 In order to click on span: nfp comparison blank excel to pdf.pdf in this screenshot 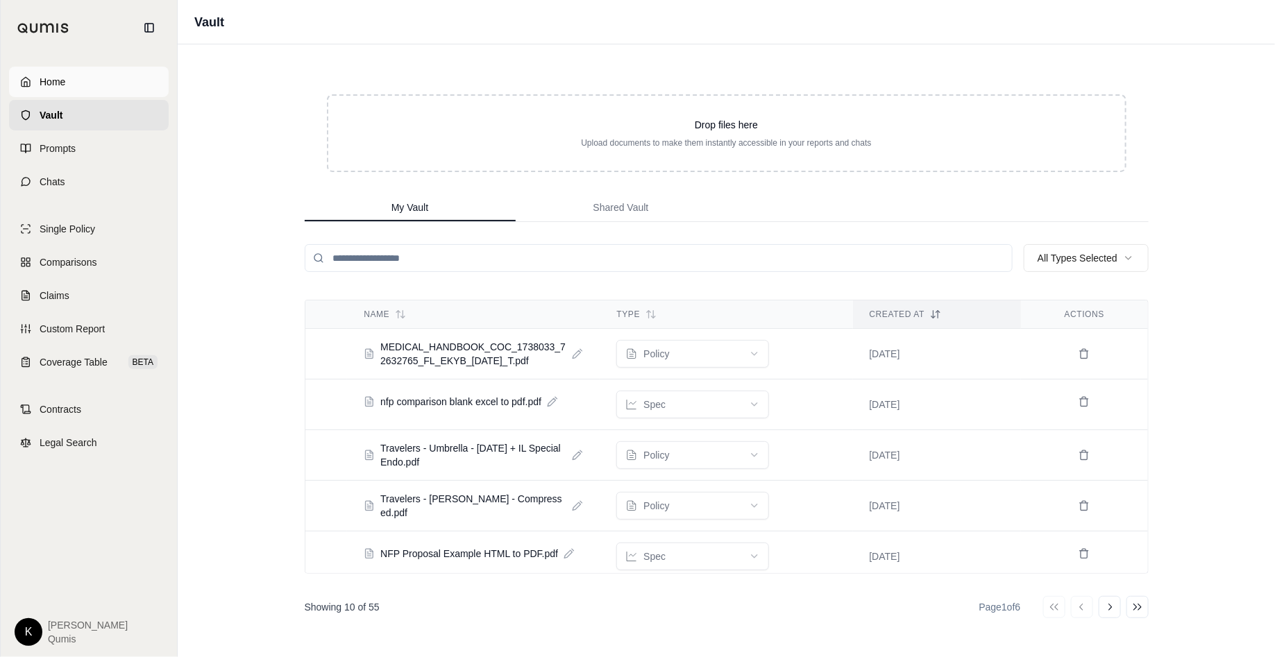, I will do `click(461, 402)`.